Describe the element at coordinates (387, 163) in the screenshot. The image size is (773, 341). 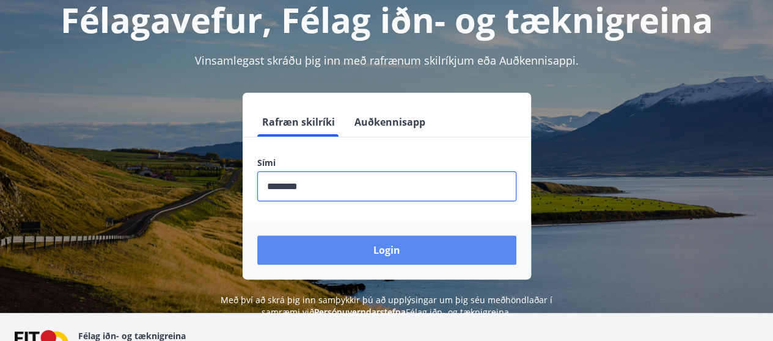
I see `label: Sími` at that location.